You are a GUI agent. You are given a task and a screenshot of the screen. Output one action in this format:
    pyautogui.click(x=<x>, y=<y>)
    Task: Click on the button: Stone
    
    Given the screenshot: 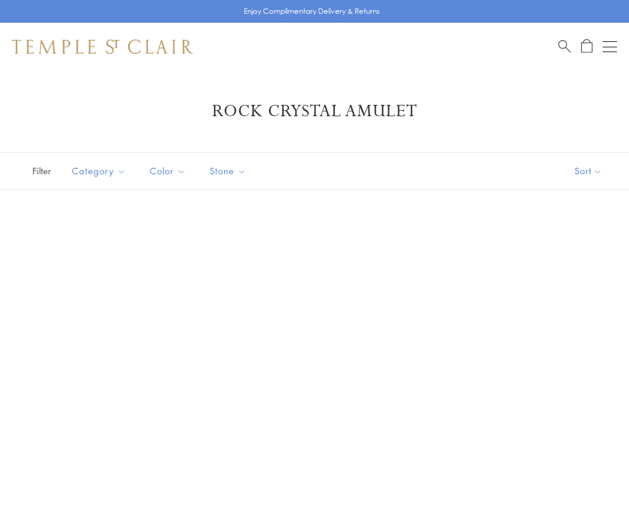 What is the action you would take?
    pyautogui.click(x=228, y=171)
    